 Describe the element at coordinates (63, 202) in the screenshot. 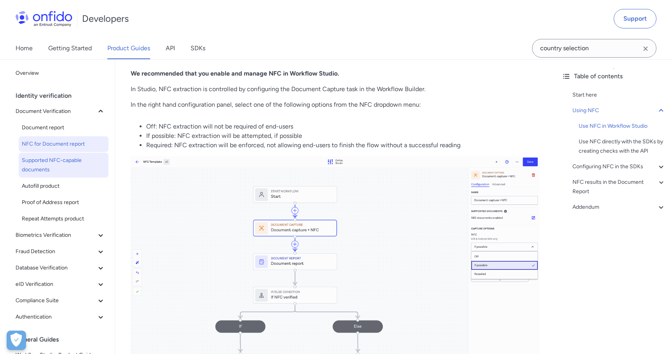

I see `a: Proof of Address report` at that location.